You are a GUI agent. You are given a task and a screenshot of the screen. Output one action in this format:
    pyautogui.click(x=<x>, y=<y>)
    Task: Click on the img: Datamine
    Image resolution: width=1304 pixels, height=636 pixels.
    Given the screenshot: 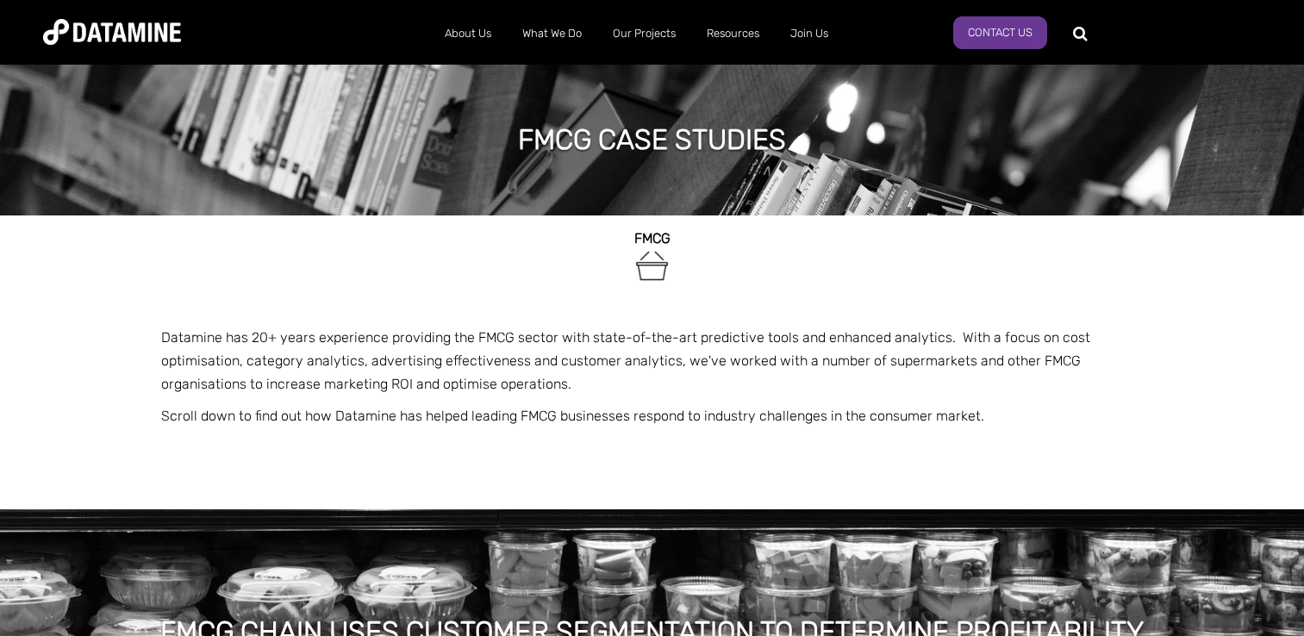 What is the action you would take?
    pyautogui.click(x=112, y=32)
    